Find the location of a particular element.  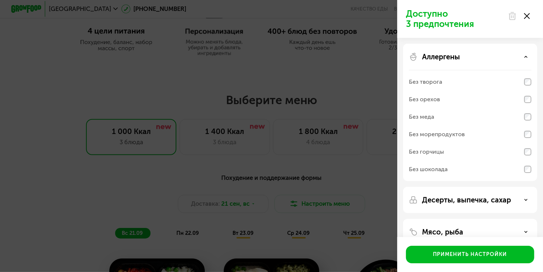

div: Применить настройки is located at coordinates (470, 255).